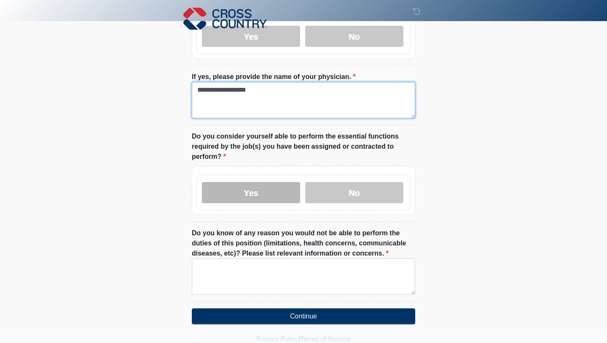 The image size is (607, 343). Describe the element at coordinates (304, 146) in the screenshot. I see `label: Do you consider yourself able to perform the essential functions required by the job(s) you have ...` at that location.